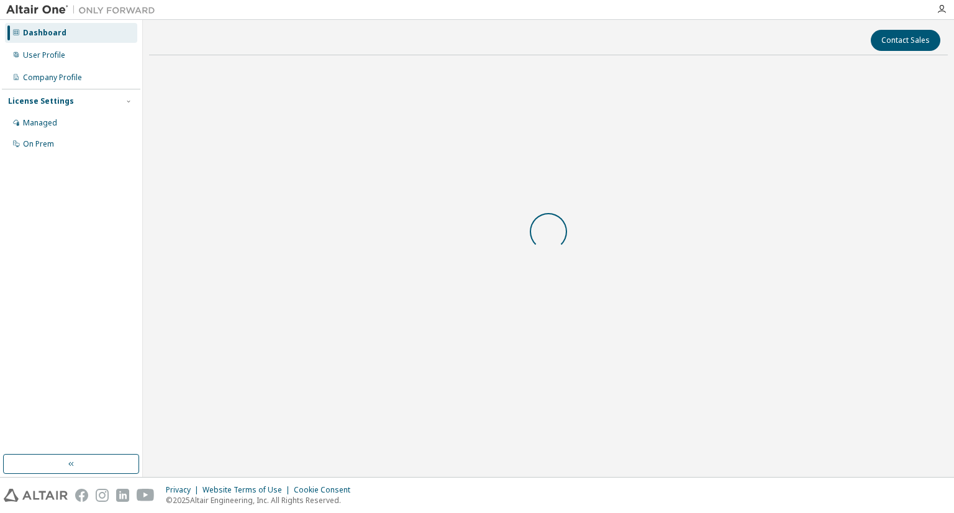 The image size is (954, 513). What do you see at coordinates (35, 495) in the screenshot?
I see `img: altair_logo.svg` at bounding box center [35, 495].